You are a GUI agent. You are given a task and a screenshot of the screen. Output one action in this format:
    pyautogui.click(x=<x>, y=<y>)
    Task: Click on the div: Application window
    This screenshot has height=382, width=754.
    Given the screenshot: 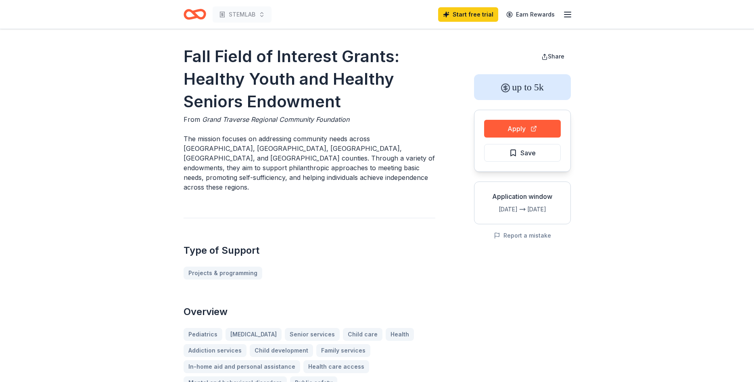 What is the action you would take?
    pyautogui.click(x=523, y=197)
    